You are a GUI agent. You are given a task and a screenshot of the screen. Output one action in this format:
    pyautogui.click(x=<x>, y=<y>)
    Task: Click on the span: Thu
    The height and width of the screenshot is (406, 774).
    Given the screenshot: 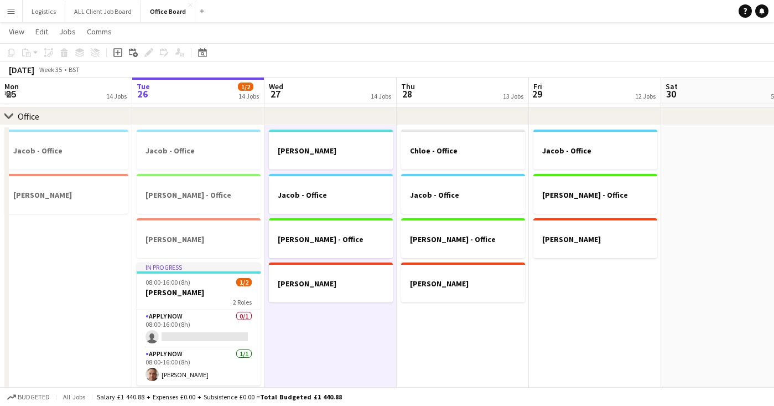 What is the action you would take?
    pyautogui.click(x=408, y=86)
    